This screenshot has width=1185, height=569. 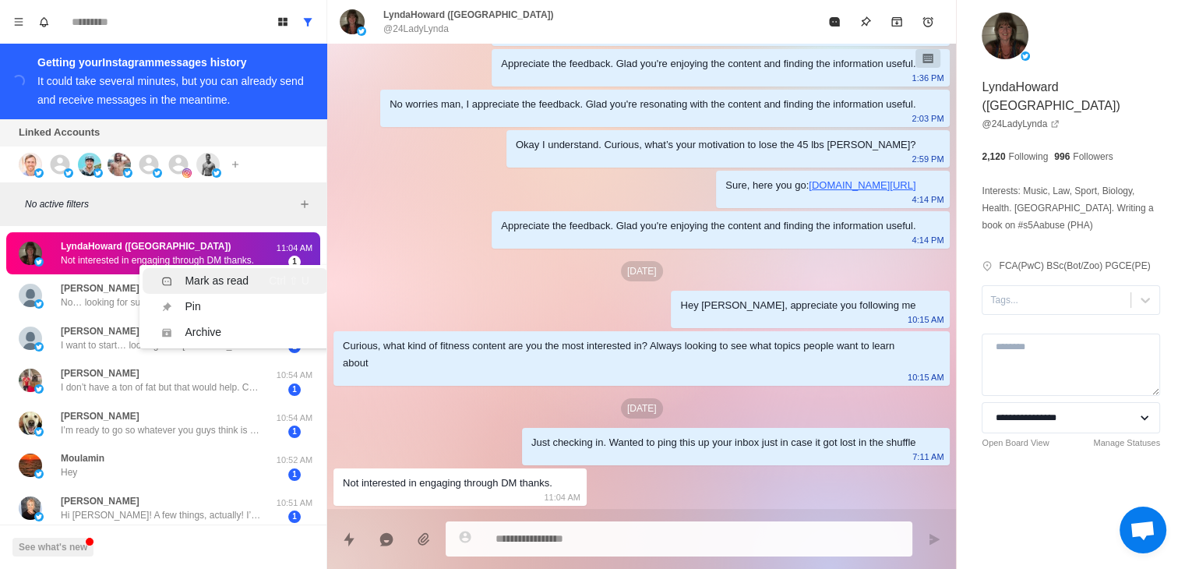 I want to click on div: Getting your Instagram messages history, so click(x=172, y=62).